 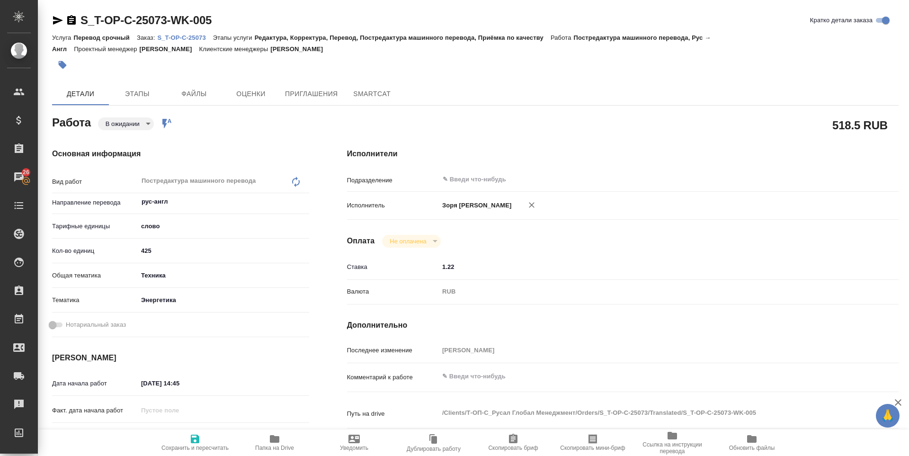 What do you see at coordinates (513, 443) in the screenshot?
I see `button: Скопировать бриф` at bounding box center [513, 443].